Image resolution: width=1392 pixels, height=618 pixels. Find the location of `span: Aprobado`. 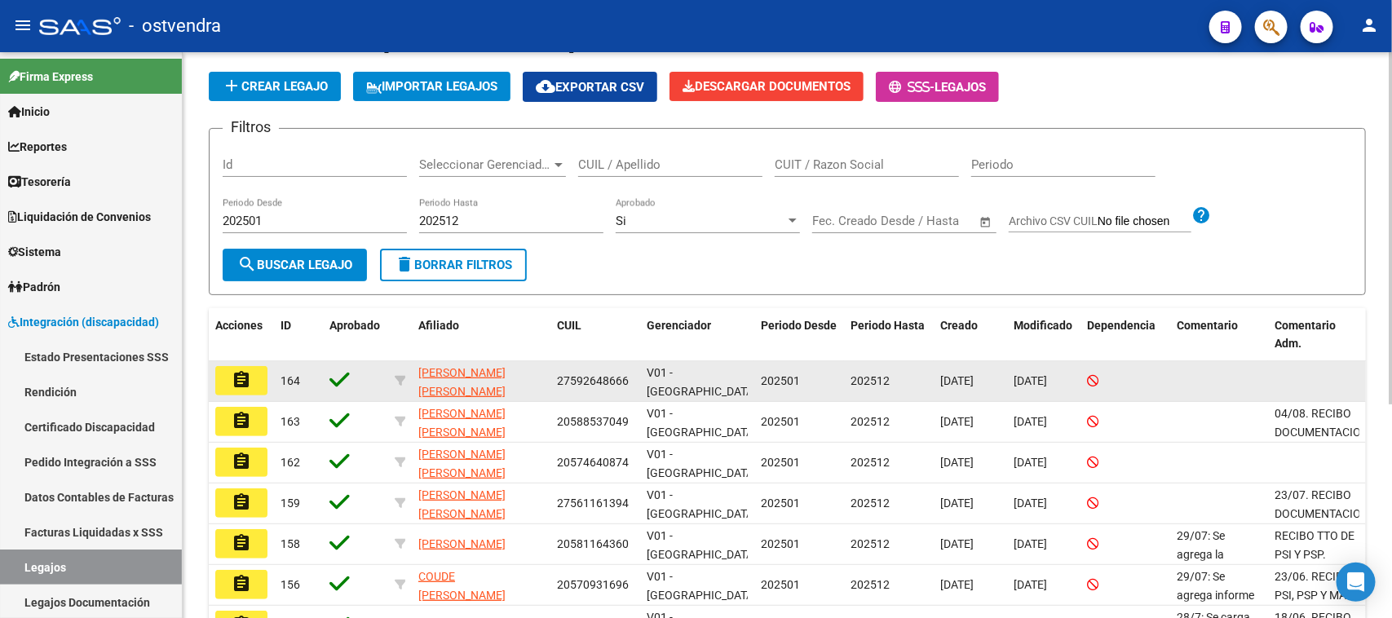

span: Aprobado is located at coordinates (355, 325).